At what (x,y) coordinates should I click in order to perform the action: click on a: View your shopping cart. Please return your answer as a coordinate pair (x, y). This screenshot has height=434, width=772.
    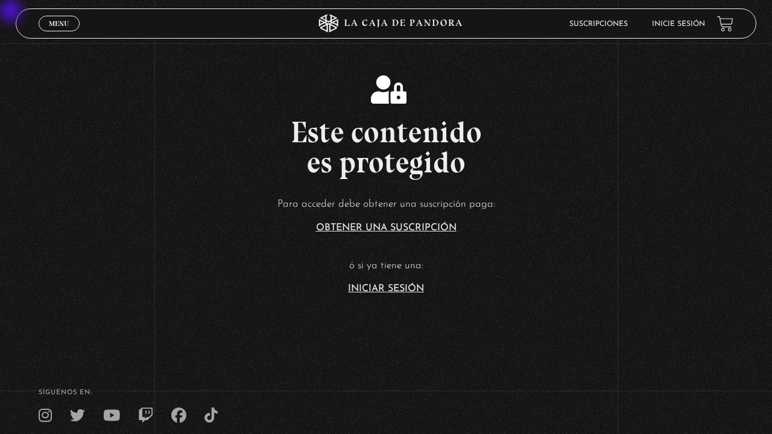
    Looking at the image, I should click on (725, 24).